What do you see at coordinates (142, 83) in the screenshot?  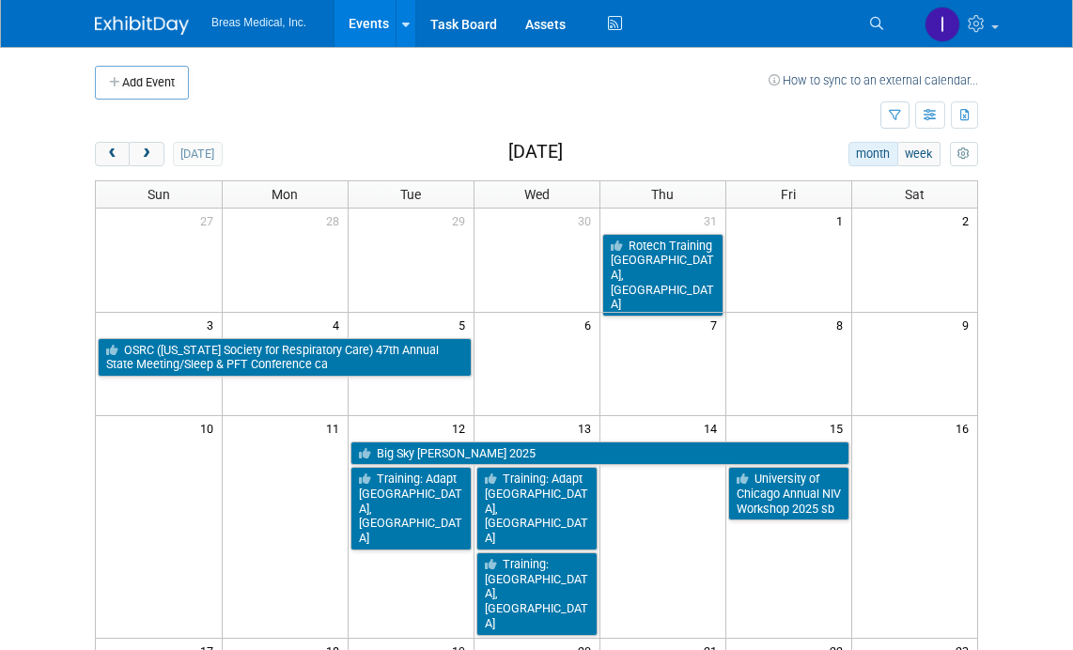 I see `button: Add Event` at bounding box center [142, 83].